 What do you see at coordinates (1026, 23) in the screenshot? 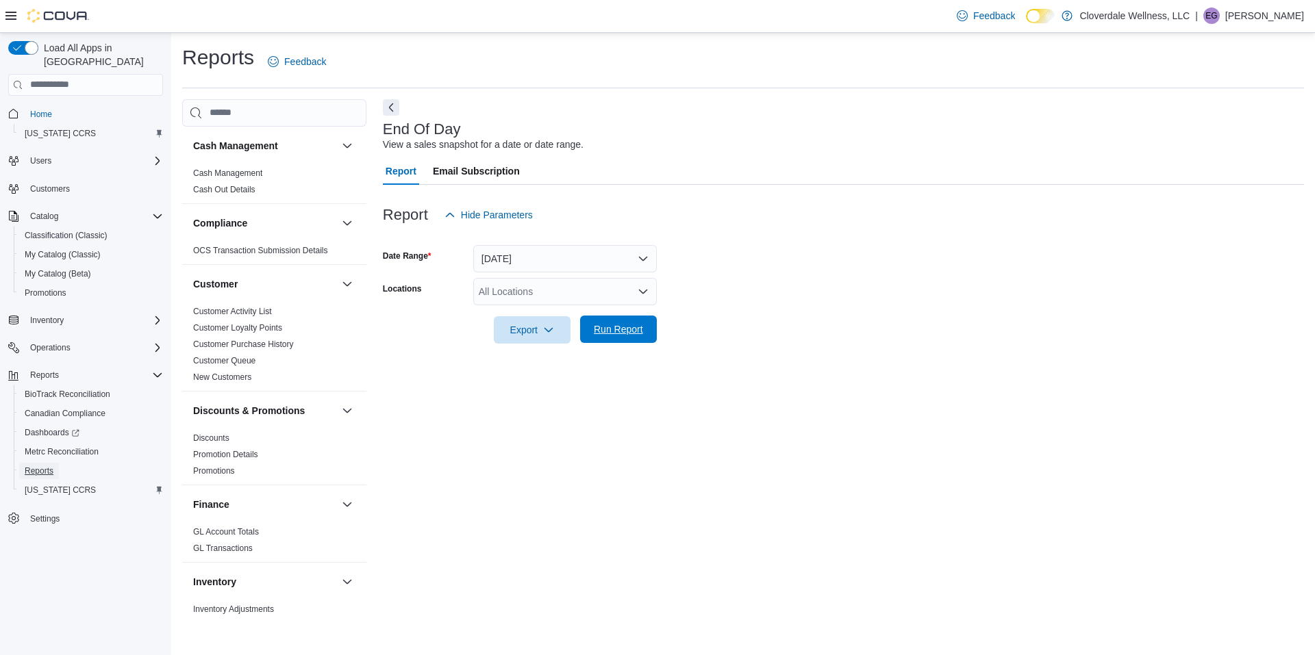
I see `span: Dark Mode` at bounding box center [1026, 23].